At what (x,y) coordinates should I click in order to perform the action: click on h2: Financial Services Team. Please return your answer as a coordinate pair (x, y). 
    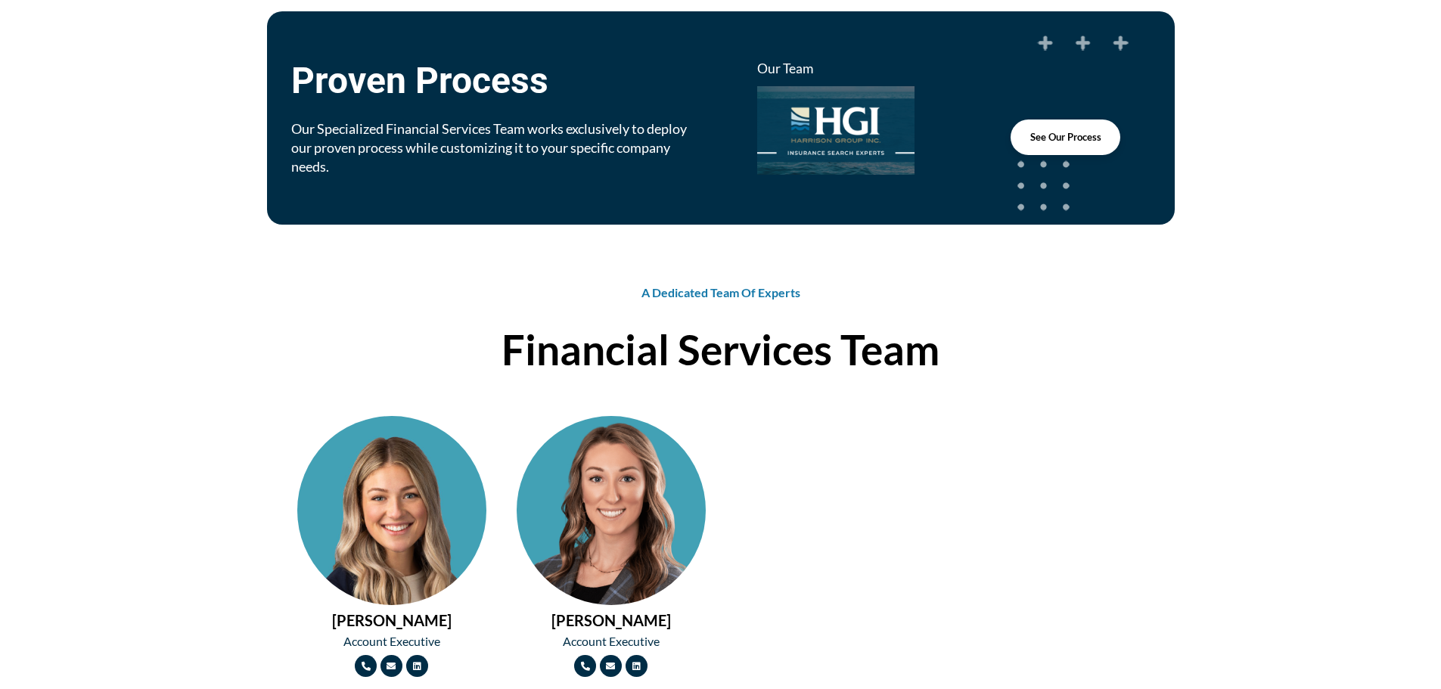
    Looking at the image, I should click on (721, 349).